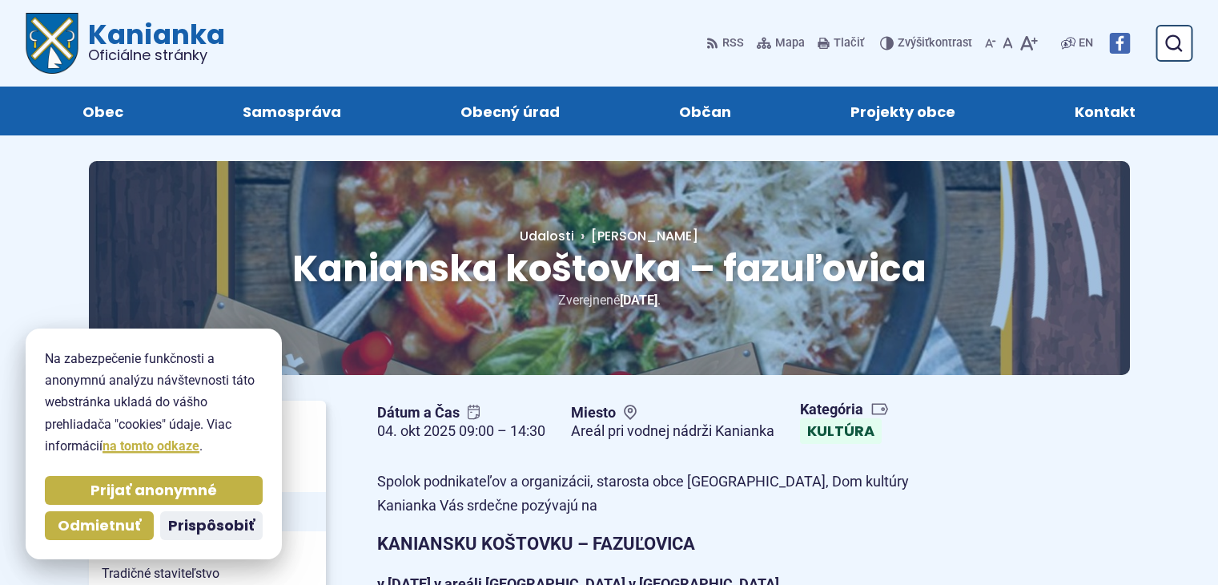  I want to click on span: EN, so click(1086, 43).